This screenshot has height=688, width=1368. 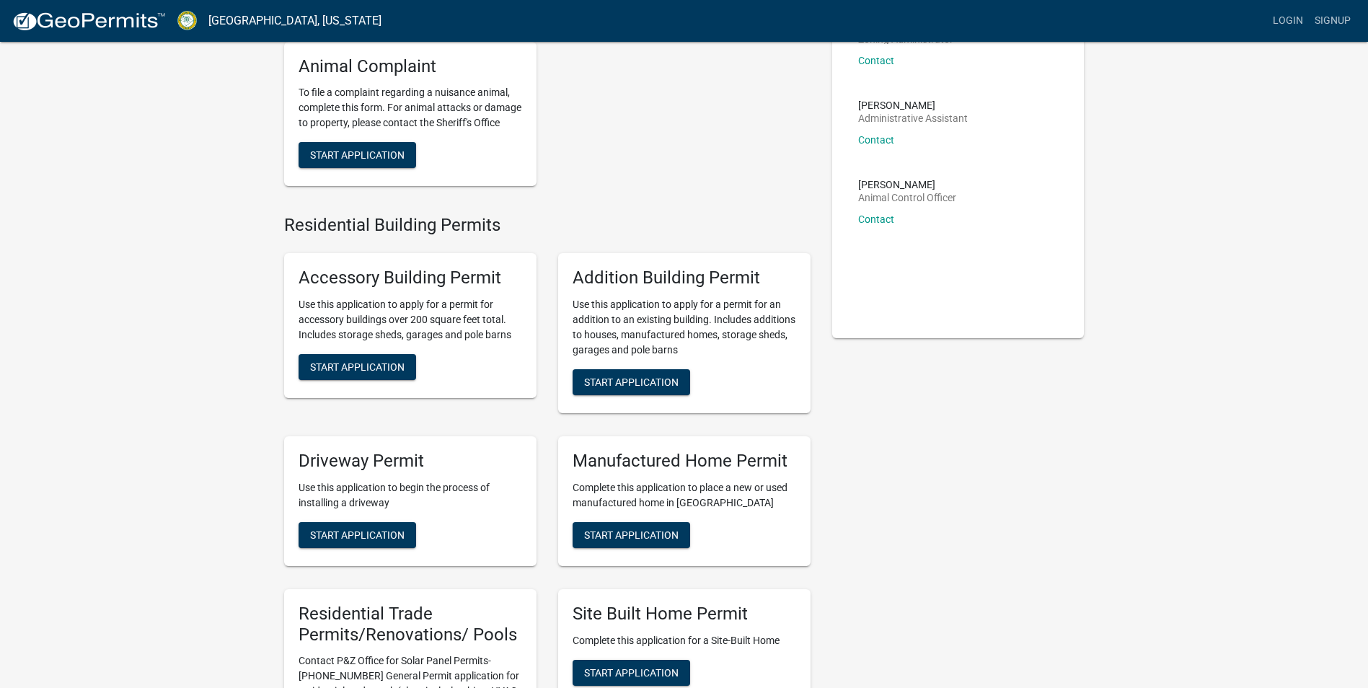 I want to click on h5: Driveway Permit, so click(x=410, y=461).